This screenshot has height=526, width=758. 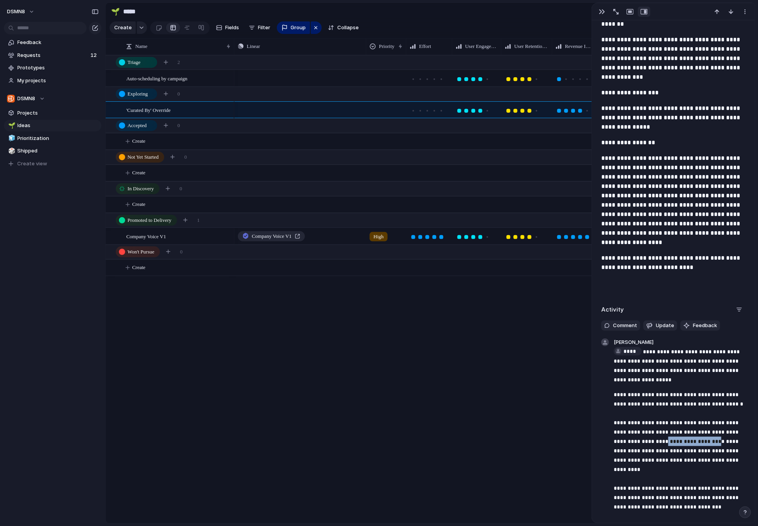 What do you see at coordinates (143, 157) in the screenshot?
I see `span: Not Yet Started` at bounding box center [143, 157].